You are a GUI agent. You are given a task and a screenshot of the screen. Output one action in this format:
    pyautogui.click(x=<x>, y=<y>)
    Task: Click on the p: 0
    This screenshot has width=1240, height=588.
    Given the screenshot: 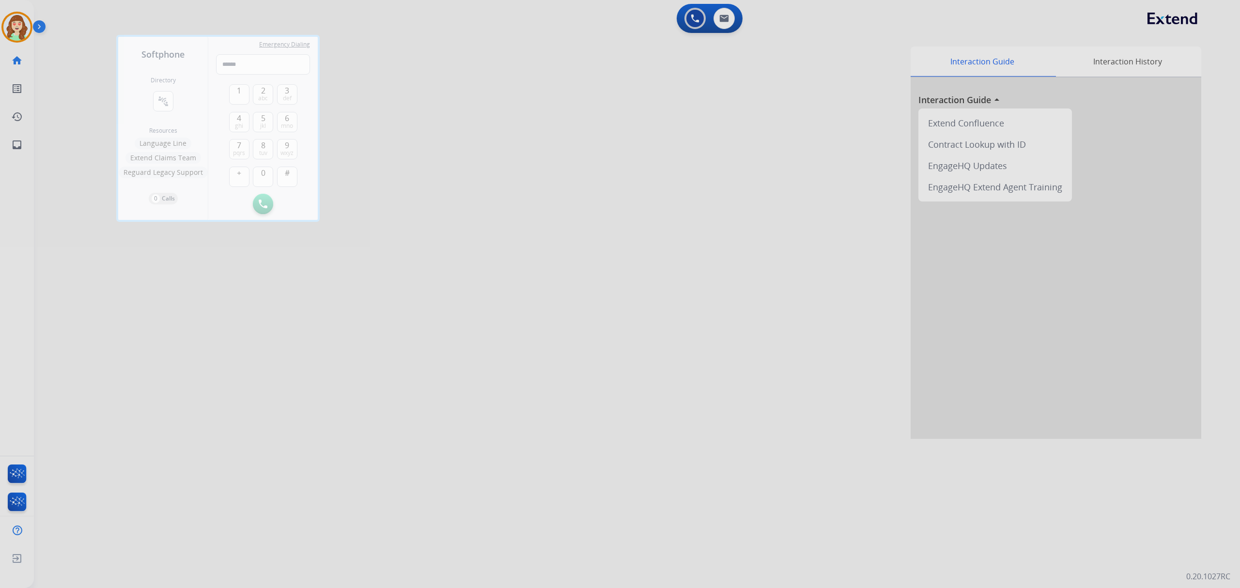 What is the action you would take?
    pyautogui.click(x=156, y=199)
    